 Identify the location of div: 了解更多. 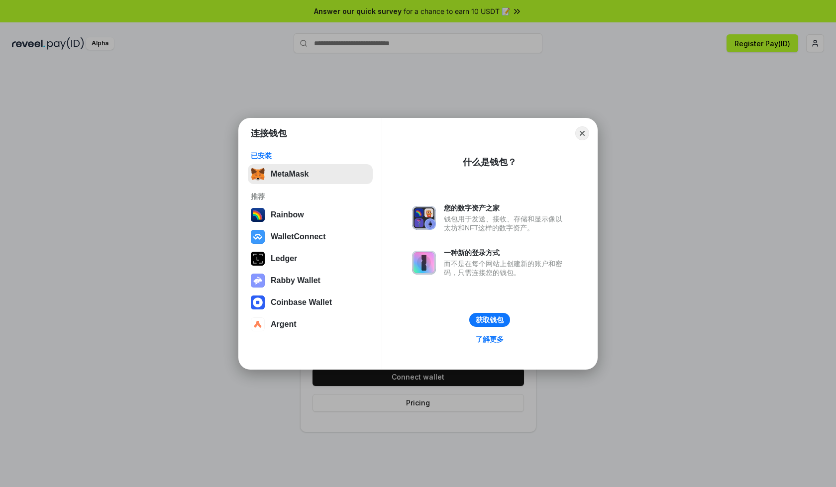
(490, 339).